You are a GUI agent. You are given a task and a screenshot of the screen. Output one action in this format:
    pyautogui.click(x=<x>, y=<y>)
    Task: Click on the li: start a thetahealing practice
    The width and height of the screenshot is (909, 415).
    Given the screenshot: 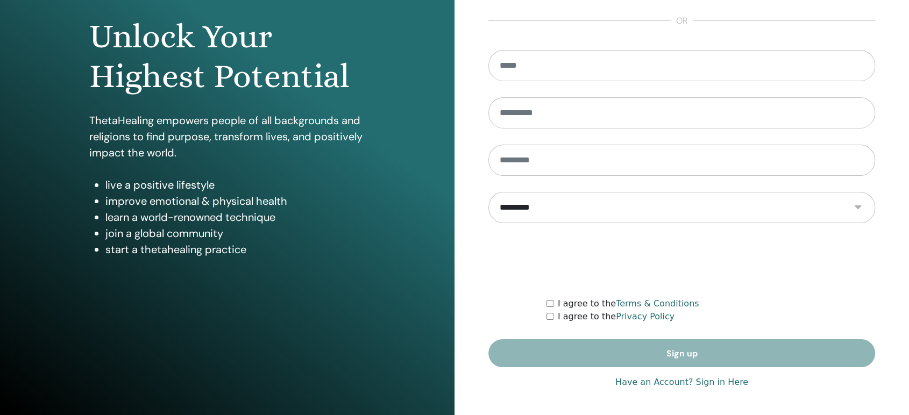 What is the action you would take?
    pyautogui.click(x=235, y=250)
    